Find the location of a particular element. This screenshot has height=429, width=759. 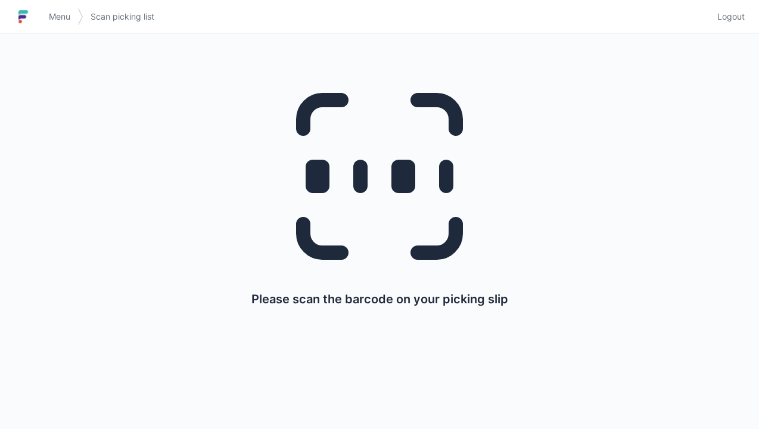

img: logo-small.jpg is located at coordinates (23, 17).